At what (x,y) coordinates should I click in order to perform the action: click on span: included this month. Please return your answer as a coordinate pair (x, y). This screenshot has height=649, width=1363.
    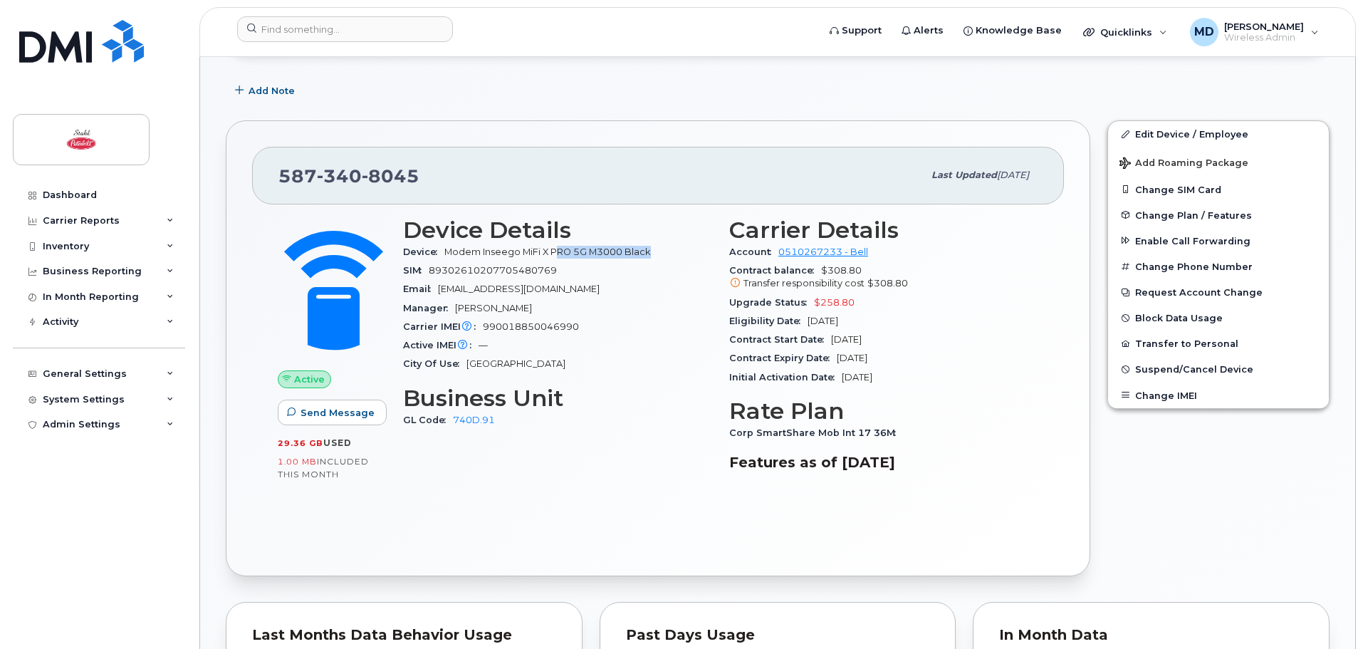
    Looking at the image, I should click on (323, 467).